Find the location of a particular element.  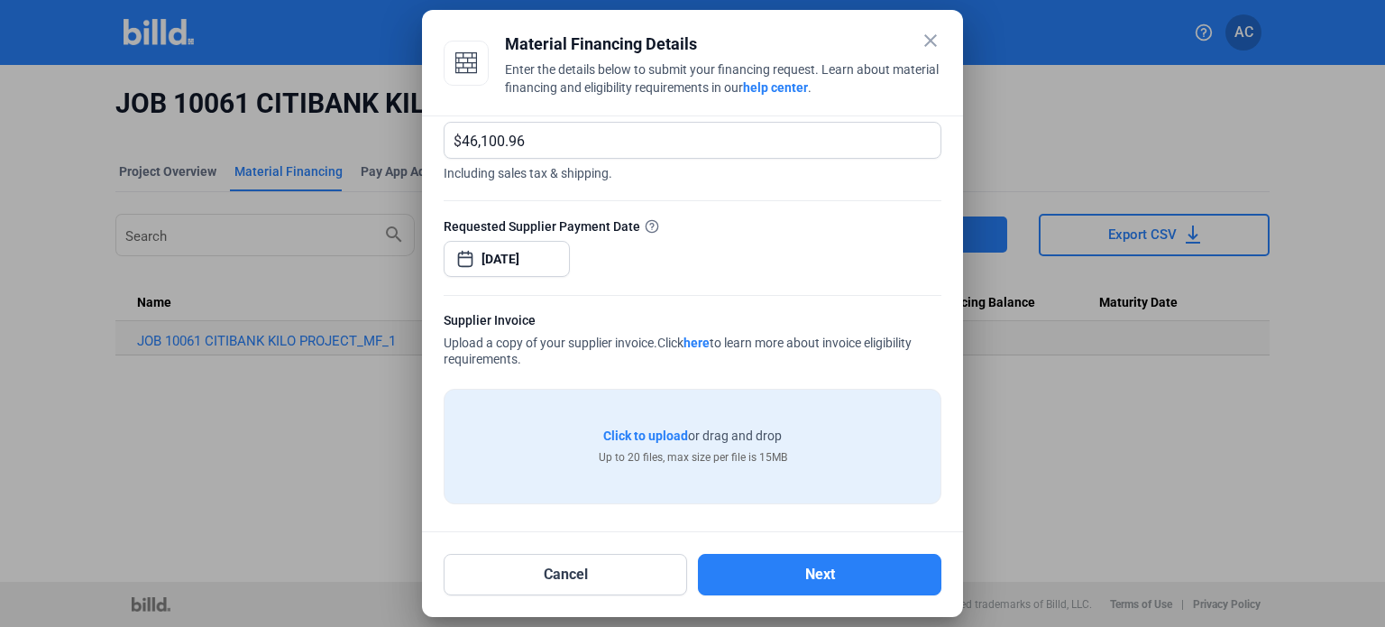

div: Up to 20 files, max size per file is 15MB is located at coordinates (693, 457).